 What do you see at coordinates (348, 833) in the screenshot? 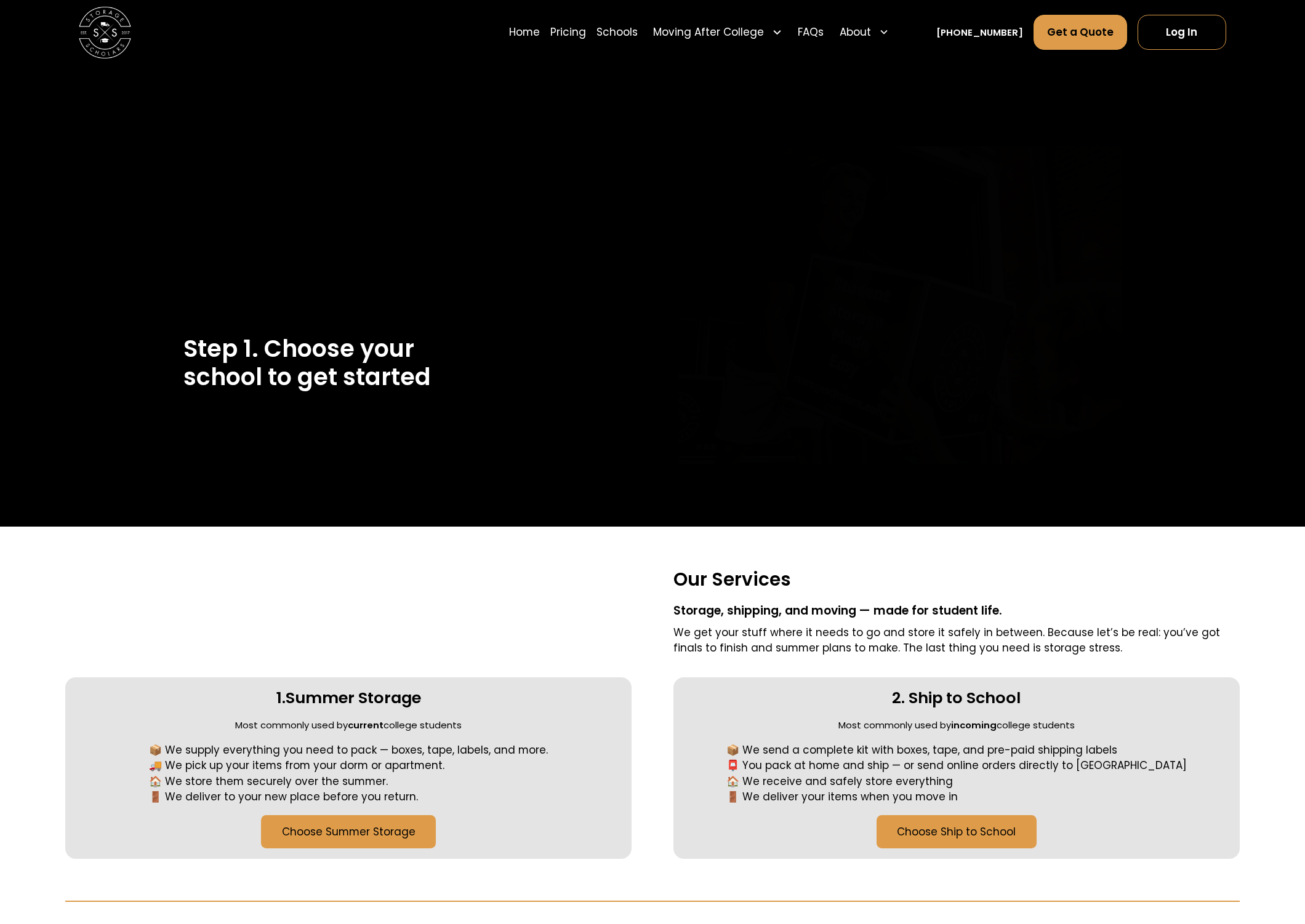
I see `a: Choose Summer Storage` at bounding box center [348, 833].